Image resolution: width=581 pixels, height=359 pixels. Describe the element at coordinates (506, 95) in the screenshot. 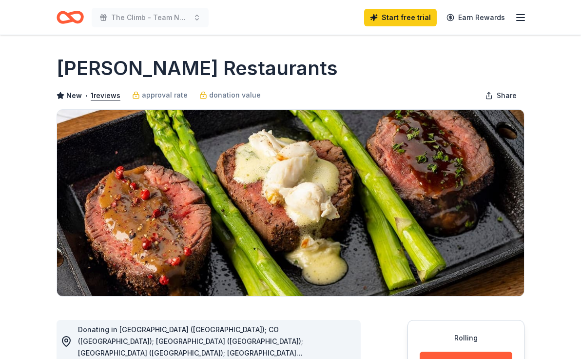

I see `span: Share` at that location.